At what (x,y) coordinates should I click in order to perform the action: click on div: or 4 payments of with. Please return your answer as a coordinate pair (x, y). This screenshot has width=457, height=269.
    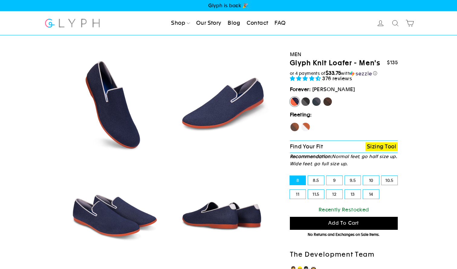
    Looking at the image, I should click on (344, 73).